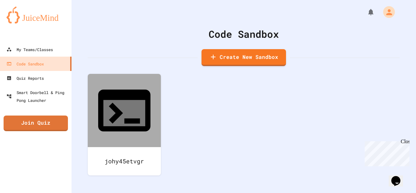 This screenshot has height=193, width=416. Describe the element at coordinates (24, 22) in the screenshot. I see `div: Chat with us now!Close` at that location.